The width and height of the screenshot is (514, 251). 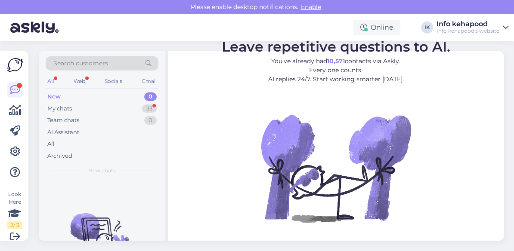 I want to click on div: Info kehapood's website, so click(x=468, y=31).